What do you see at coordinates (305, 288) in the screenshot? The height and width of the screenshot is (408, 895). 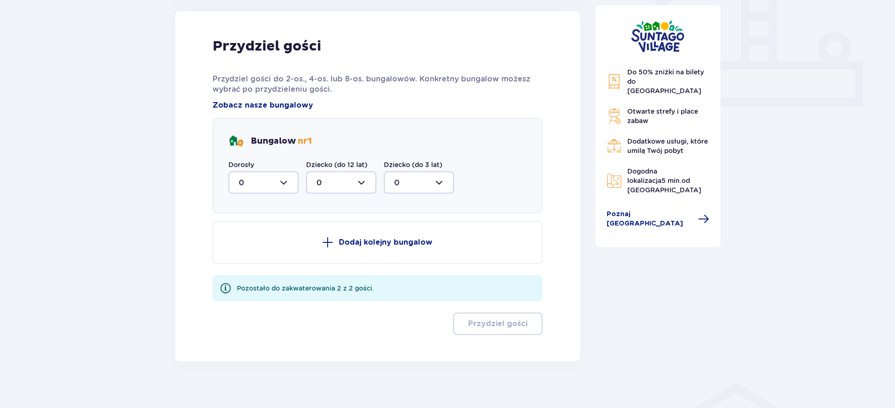 I see `div: Pozostało do zakwaterowania 2 z 2 gości.` at bounding box center [305, 288].